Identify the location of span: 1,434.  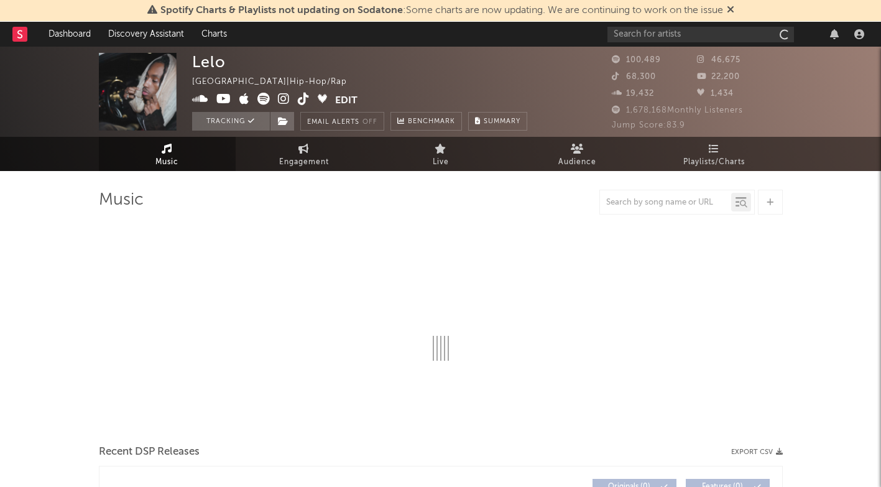
(715, 93).